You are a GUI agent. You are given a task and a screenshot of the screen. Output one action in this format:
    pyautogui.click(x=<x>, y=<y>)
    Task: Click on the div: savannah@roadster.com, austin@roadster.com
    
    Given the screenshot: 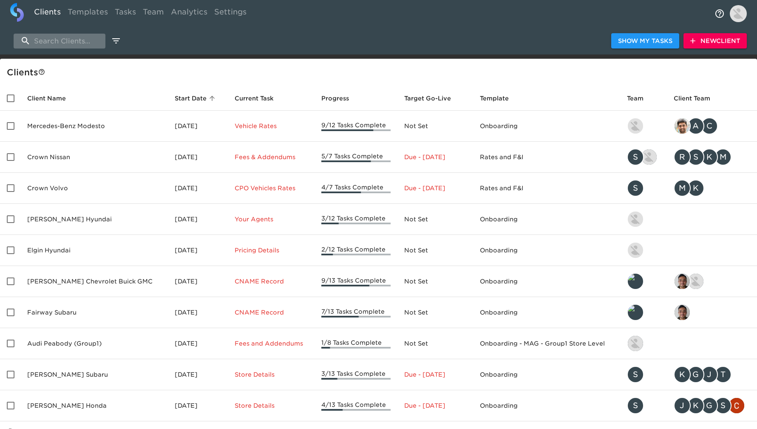 What is the action you would take?
    pyautogui.click(x=644, y=157)
    